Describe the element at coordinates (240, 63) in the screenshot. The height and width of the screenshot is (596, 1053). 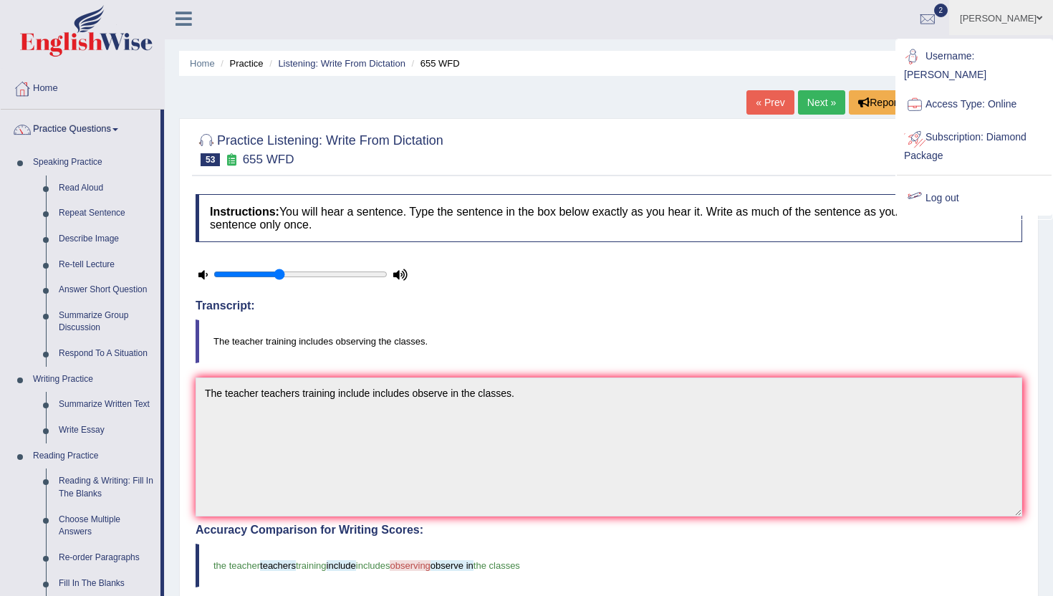
I see `li: Practice` at that location.